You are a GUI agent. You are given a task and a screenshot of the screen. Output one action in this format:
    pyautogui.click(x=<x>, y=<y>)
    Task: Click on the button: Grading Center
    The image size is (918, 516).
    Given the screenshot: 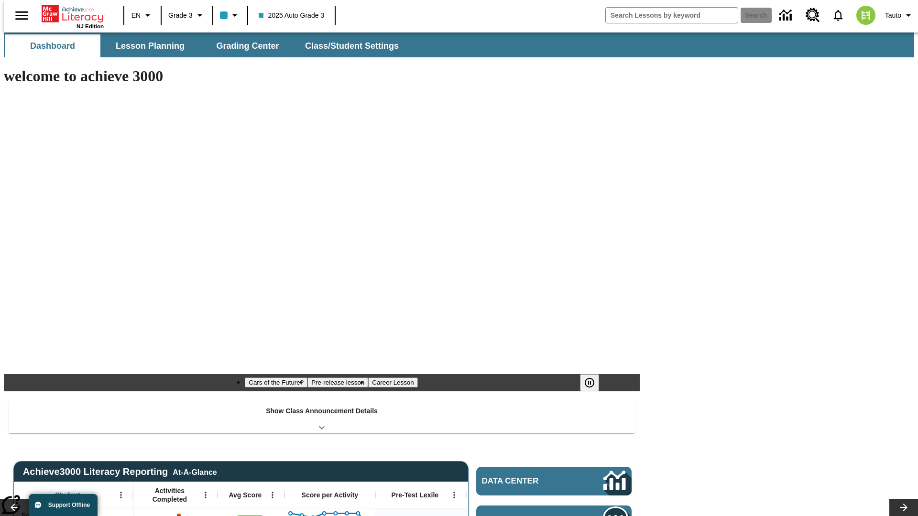 What is the action you would take?
    pyautogui.click(x=248, y=46)
    